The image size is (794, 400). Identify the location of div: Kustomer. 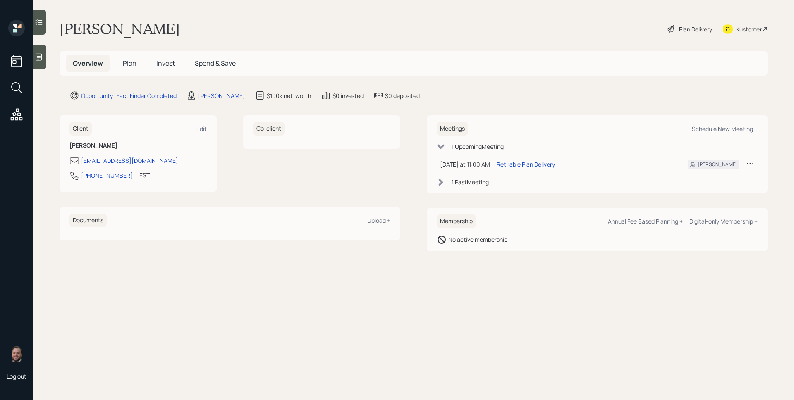
(749, 29).